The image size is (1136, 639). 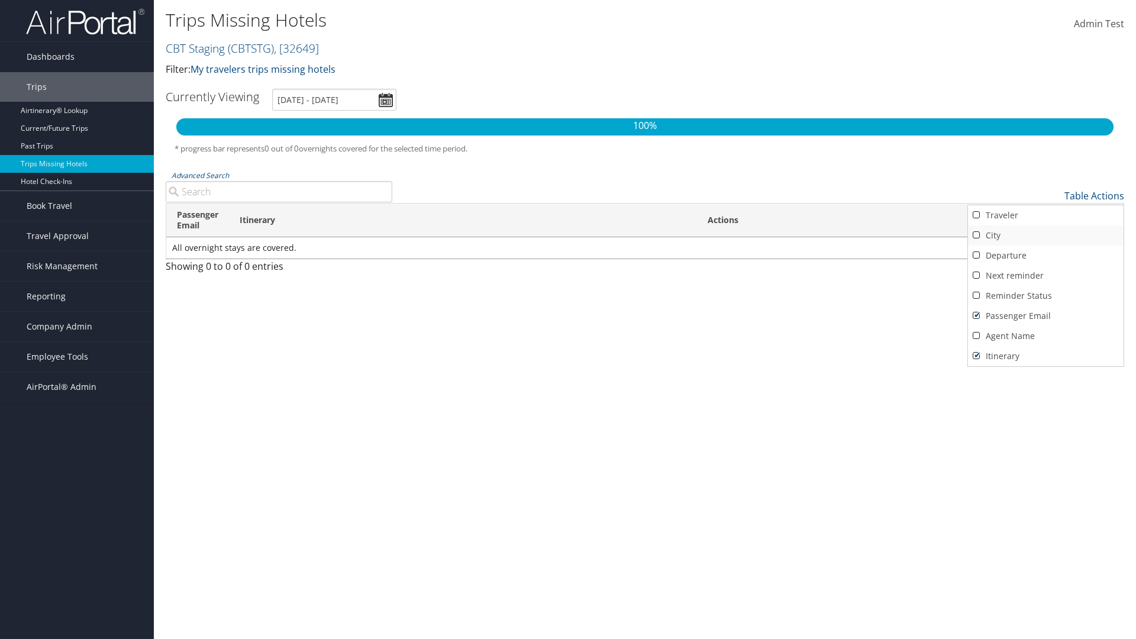 I want to click on span: Travel Approval, so click(x=57, y=236).